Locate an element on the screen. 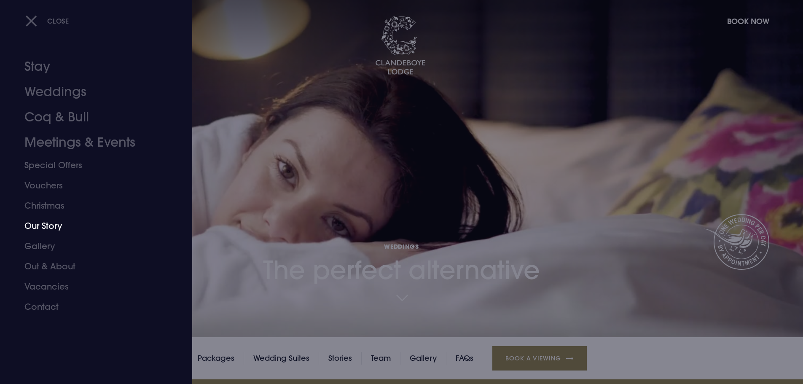  a: Vouchers is located at coordinates (91, 185).